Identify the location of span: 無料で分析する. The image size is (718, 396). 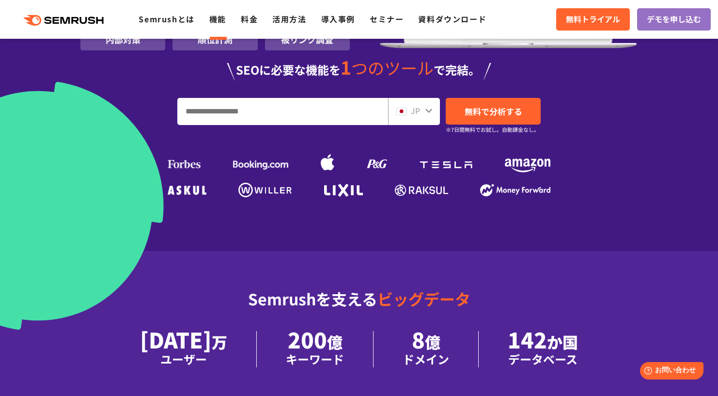
(493, 111).